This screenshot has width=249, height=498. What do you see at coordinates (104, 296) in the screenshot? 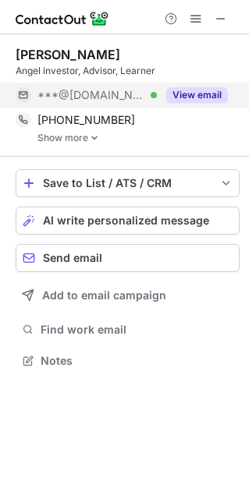
I see `span: Add to email campaign` at bounding box center [104, 296].